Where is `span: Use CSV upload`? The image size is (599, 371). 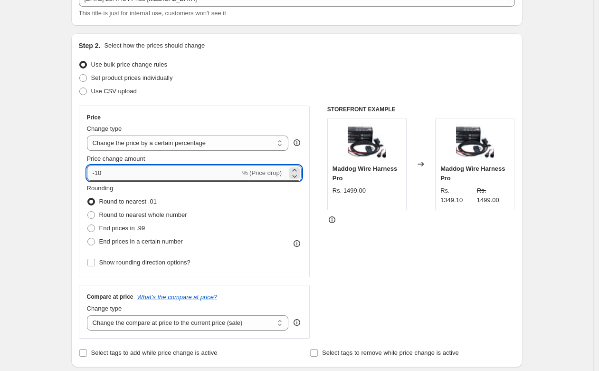 span: Use CSV upload is located at coordinates (114, 91).